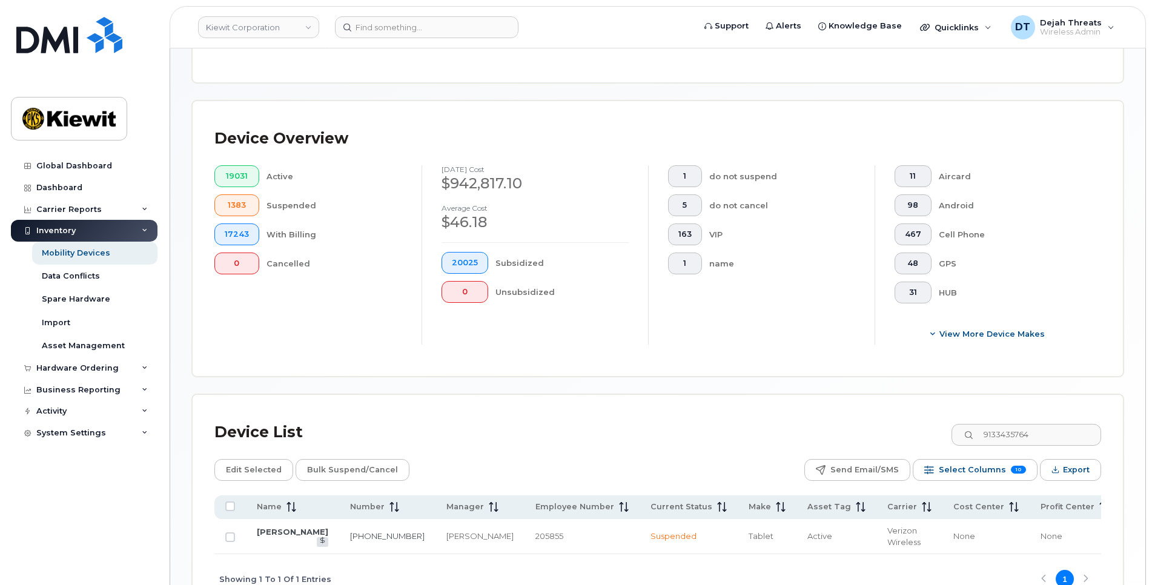 The width and height of the screenshot is (1152, 585). Describe the element at coordinates (1022, 27) in the screenshot. I see `span: DT` at that location.